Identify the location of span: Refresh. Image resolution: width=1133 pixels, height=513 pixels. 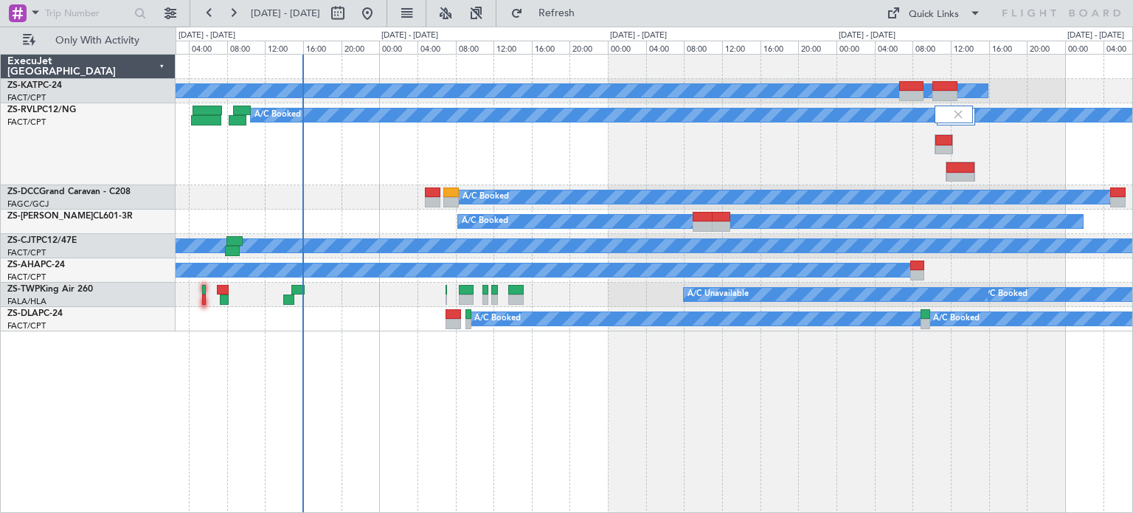
(557, 13).